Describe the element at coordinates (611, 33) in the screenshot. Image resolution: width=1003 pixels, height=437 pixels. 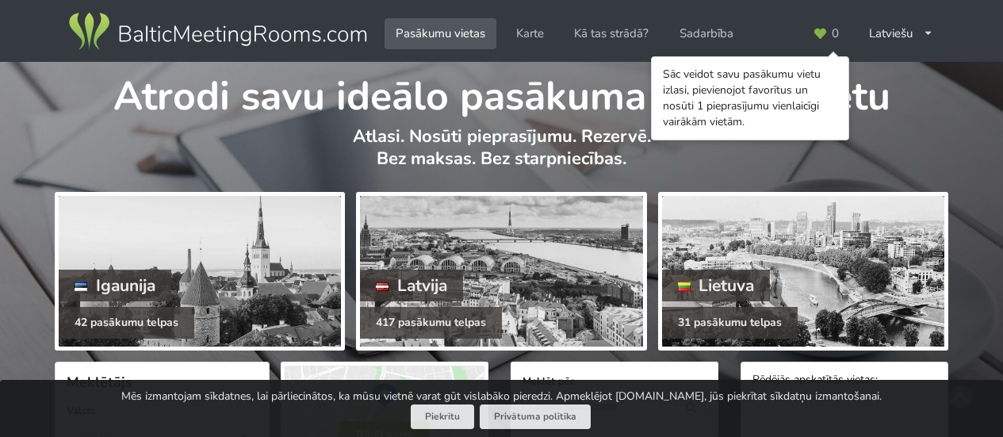
I see `a: Kā tas strādā?` at that location.